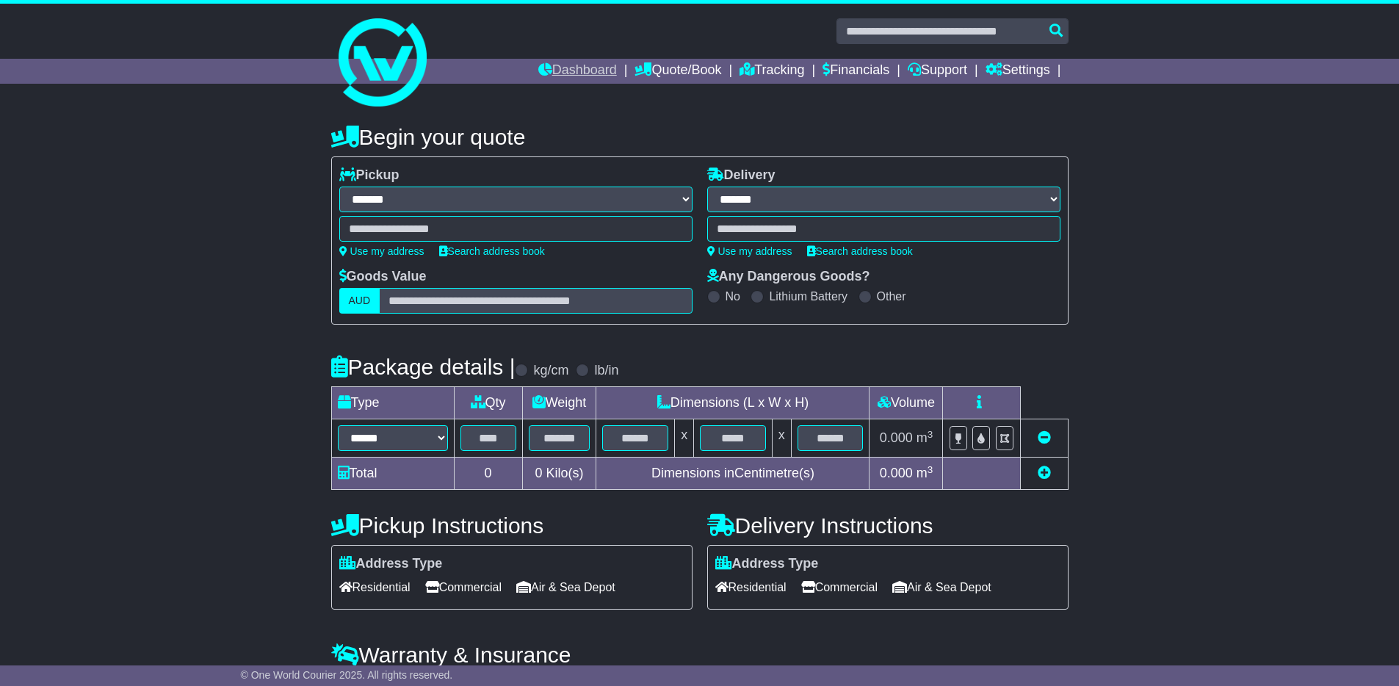 The width and height of the screenshot is (1399, 686). Describe the element at coordinates (808, 296) in the screenshot. I see `label: Lithium Battery` at that location.